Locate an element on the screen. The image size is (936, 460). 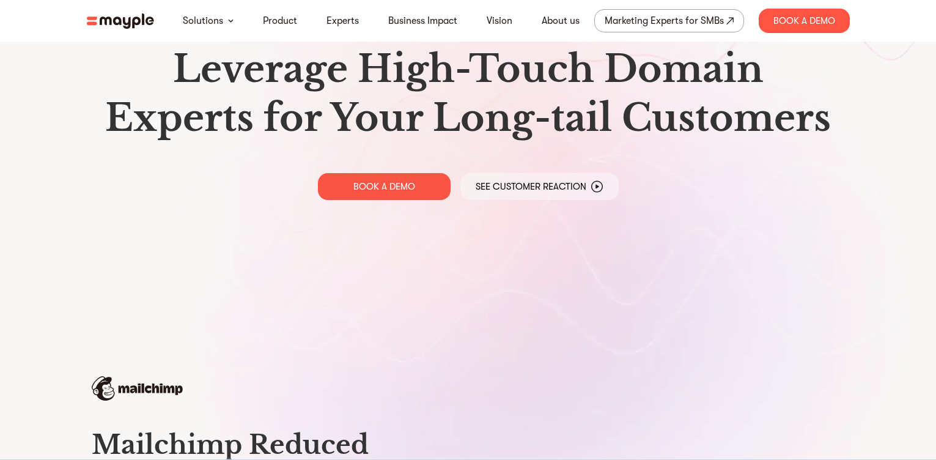
img: mailchimp-logo is located at coordinates (137, 388).